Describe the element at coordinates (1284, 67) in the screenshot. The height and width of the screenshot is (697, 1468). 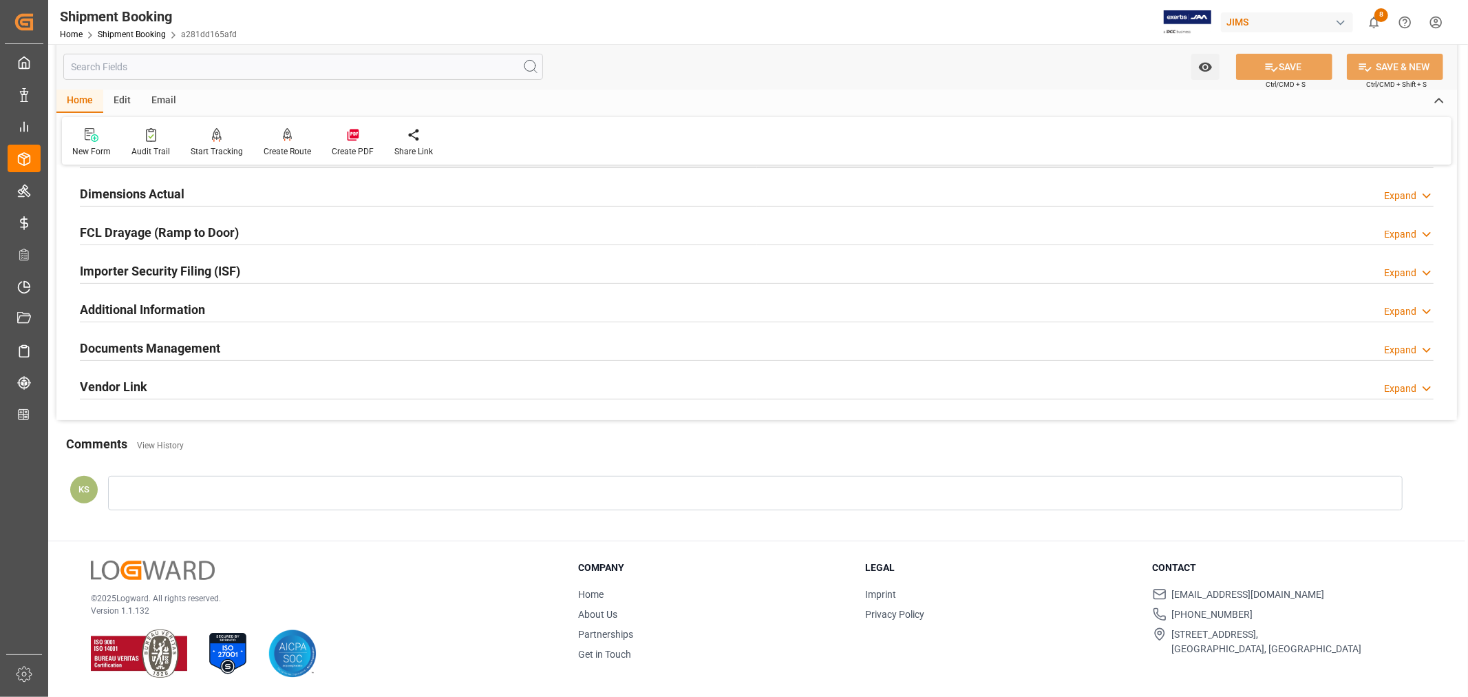
I see `button: SAVE` at that location.